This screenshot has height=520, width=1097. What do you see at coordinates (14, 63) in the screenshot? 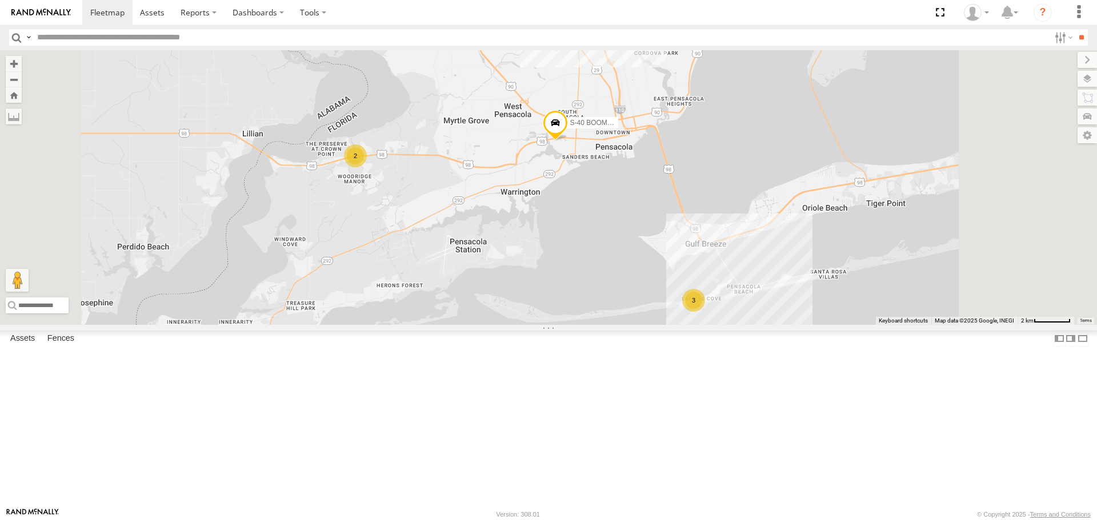
I see `button: Zoom in` at bounding box center [14, 63].